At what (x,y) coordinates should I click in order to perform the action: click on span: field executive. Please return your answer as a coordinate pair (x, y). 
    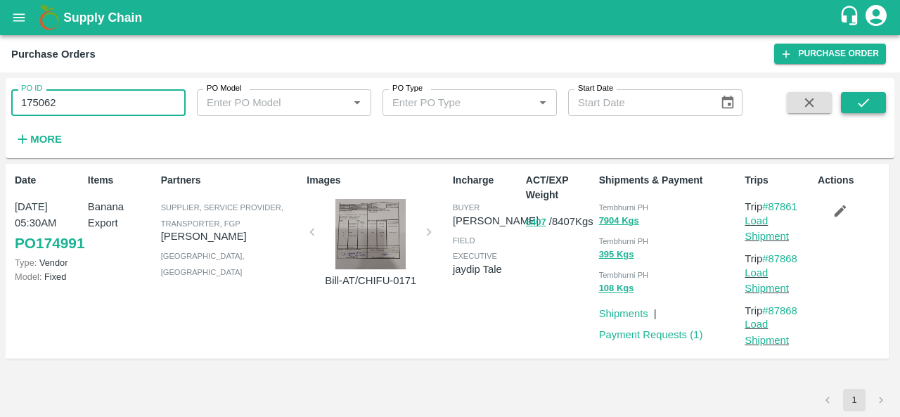
    Looking at the image, I should click on (475, 248).